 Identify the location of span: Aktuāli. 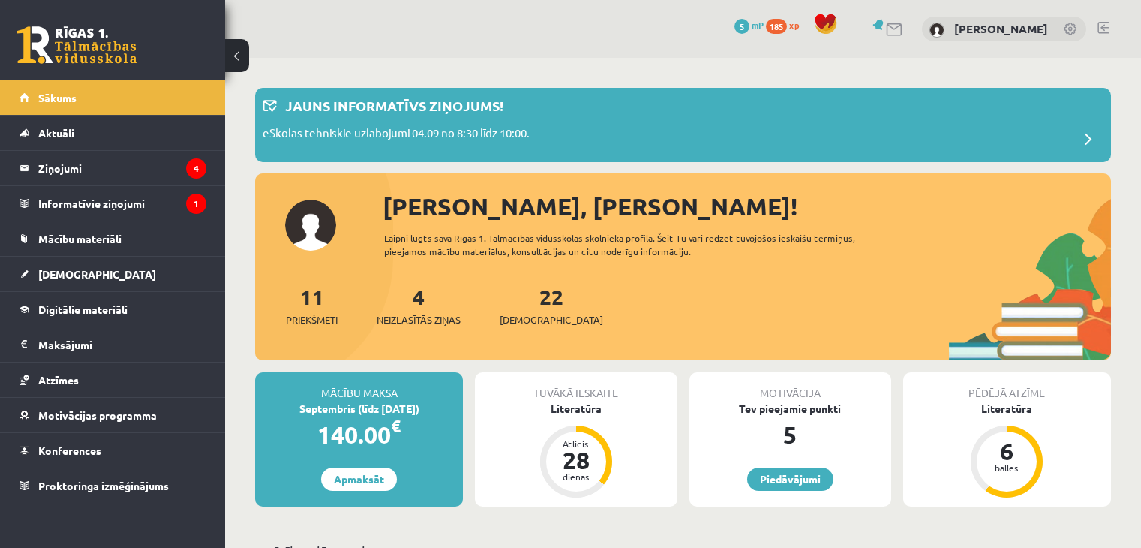
(56, 133).